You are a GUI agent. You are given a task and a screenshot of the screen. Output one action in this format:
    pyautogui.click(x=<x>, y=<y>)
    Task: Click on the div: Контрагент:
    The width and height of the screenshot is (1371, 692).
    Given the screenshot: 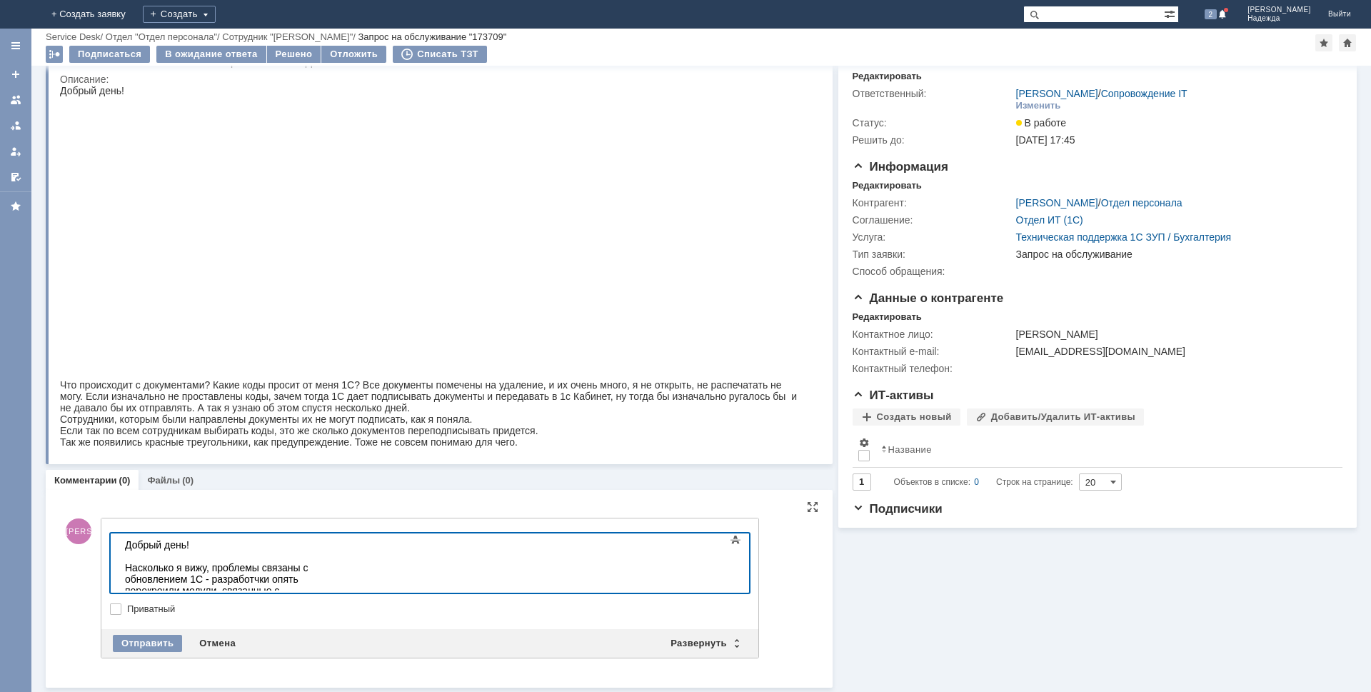 What is the action you would take?
    pyautogui.click(x=933, y=203)
    